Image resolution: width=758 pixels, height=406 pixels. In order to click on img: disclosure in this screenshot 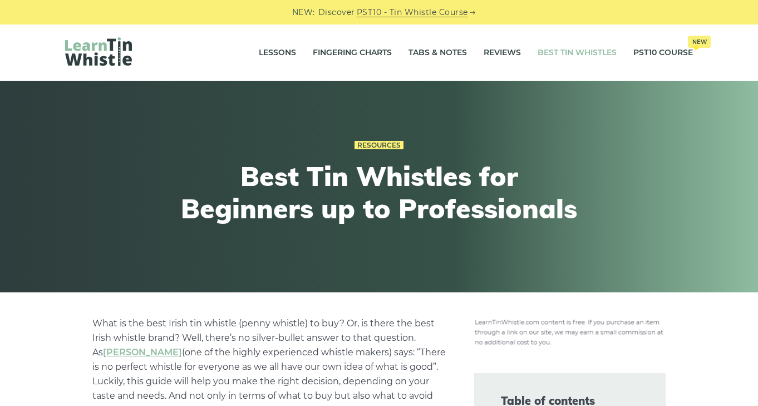, I will do `click(570, 331)`.